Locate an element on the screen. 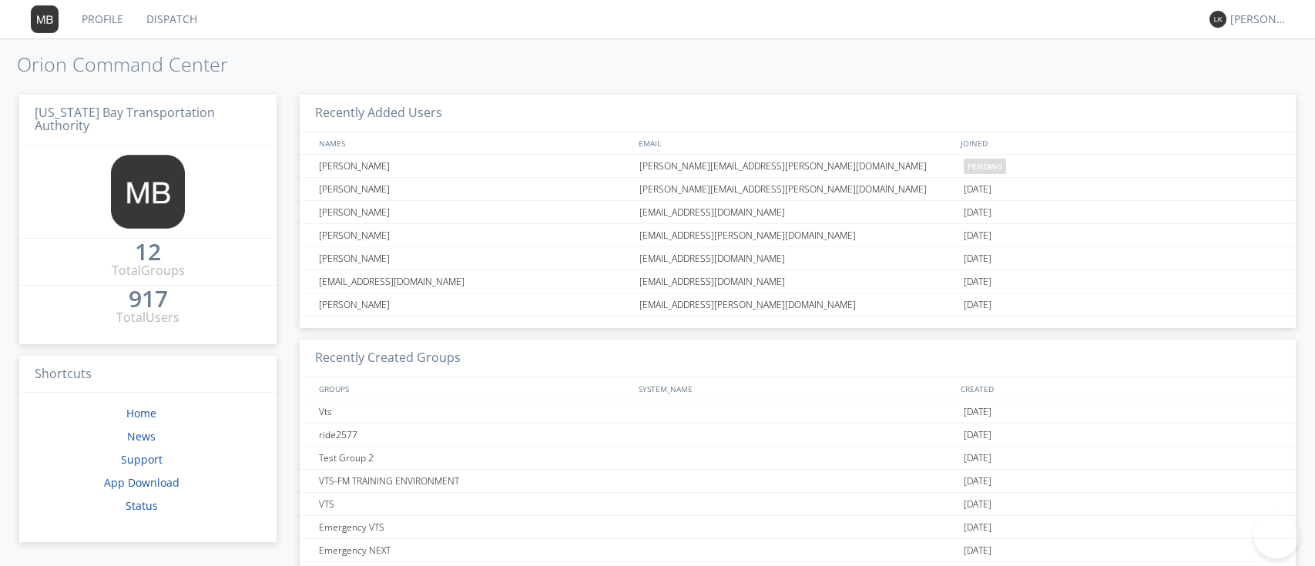 This screenshot has height=566, width=1315. a: Status is located at coordinates (142, 505).